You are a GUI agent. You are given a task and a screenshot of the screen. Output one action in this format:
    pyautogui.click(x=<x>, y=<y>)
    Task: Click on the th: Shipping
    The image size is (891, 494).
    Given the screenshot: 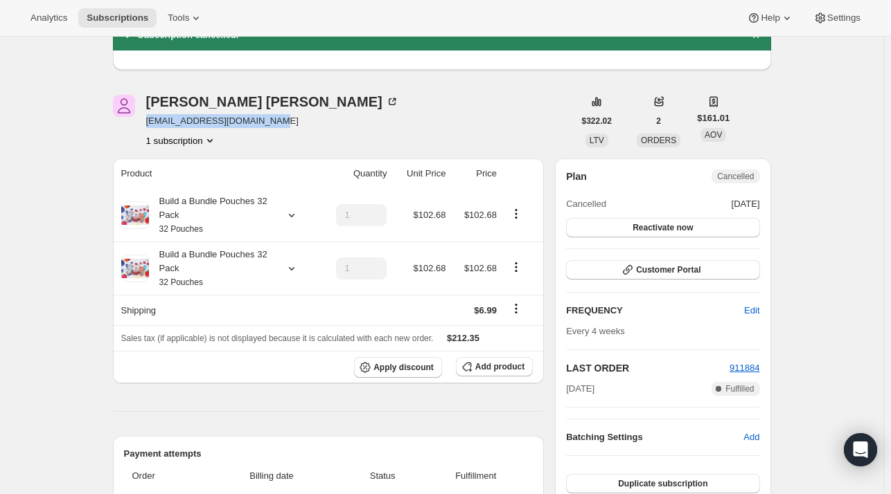 What is the action you would take?
    pyautogui.click(x=215, y=310)
    